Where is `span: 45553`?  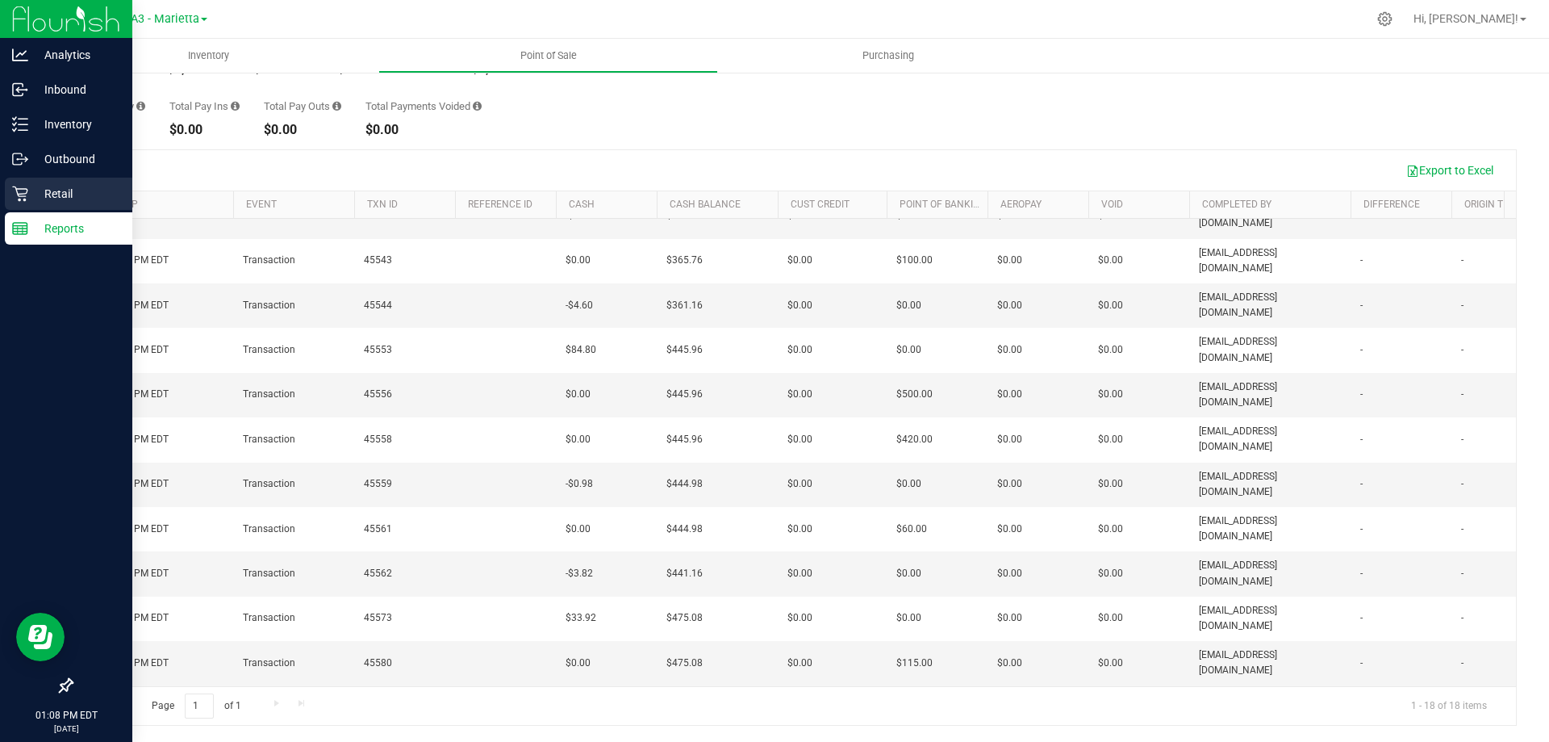
span: 45553 is located at coordinates (378, 349).